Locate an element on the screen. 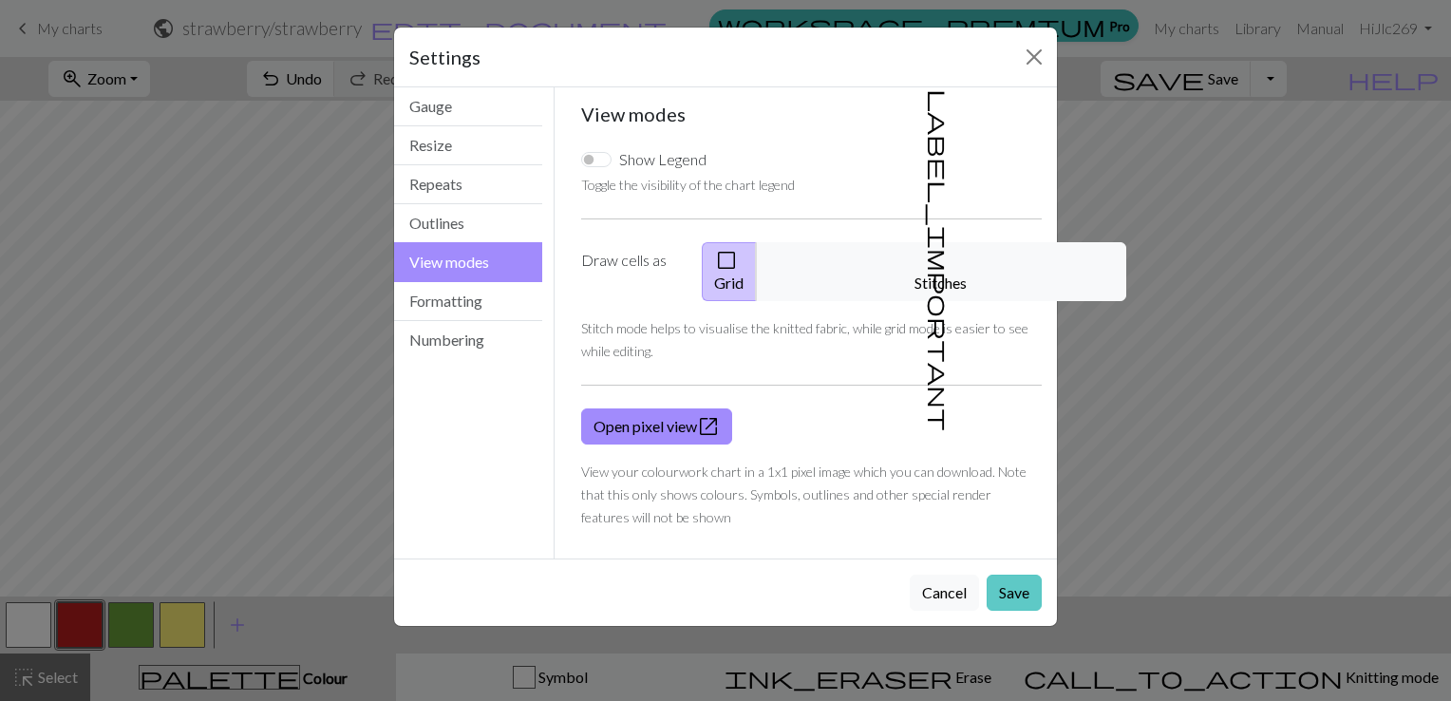 The image size is (1451, 701). label: Draw cells as is located at coordinates (630, 272).